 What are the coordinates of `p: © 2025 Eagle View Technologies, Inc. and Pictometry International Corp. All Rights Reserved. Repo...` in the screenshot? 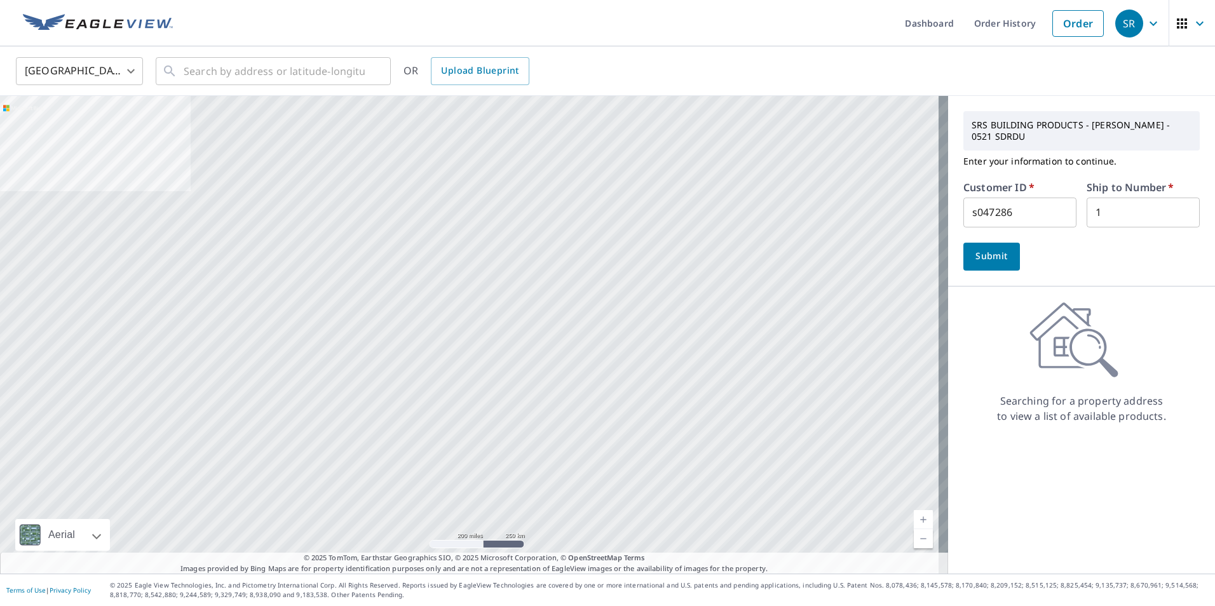 It's located at (659, 590).